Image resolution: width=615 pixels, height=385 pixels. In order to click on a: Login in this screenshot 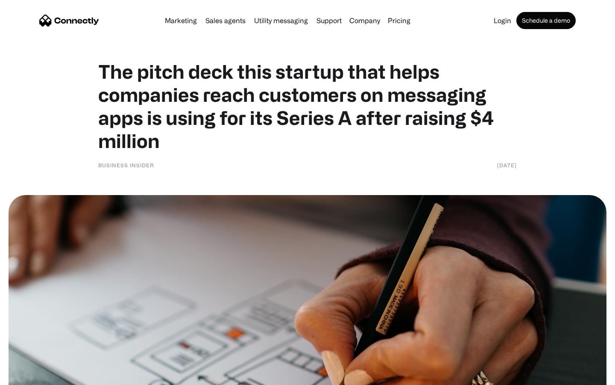, I will do `click(502, 21)`.